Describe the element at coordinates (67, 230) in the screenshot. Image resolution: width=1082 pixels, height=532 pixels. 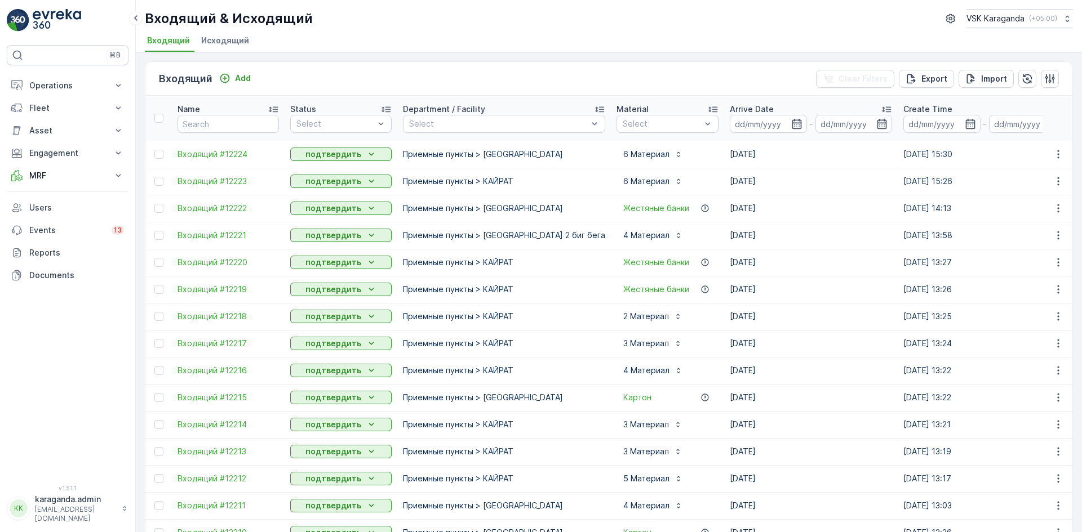
I see `p: Events` at that location.